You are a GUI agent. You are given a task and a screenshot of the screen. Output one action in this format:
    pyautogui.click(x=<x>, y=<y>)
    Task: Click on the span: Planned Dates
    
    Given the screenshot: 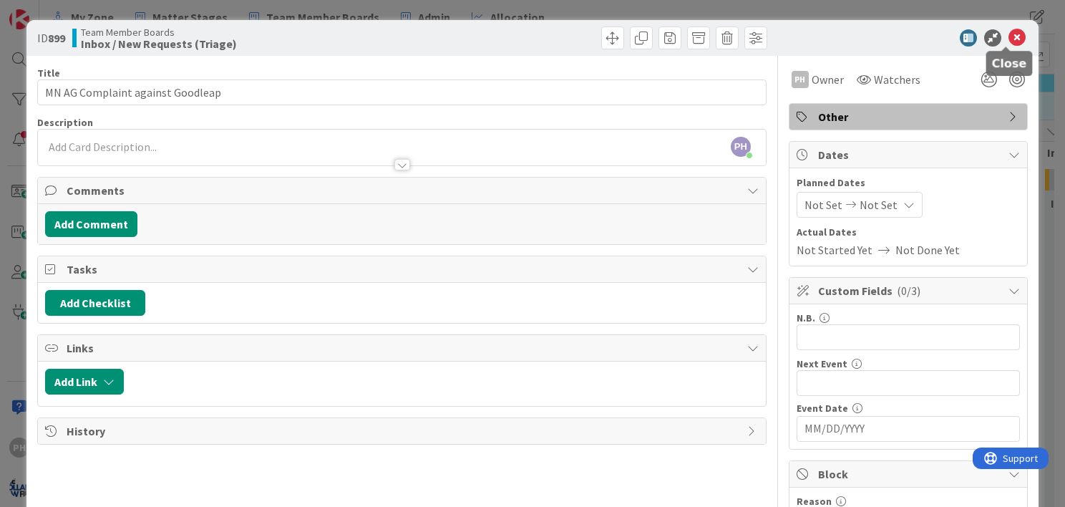 What is the action you would take?
    pyautogui.click(x=908, y=182)
    